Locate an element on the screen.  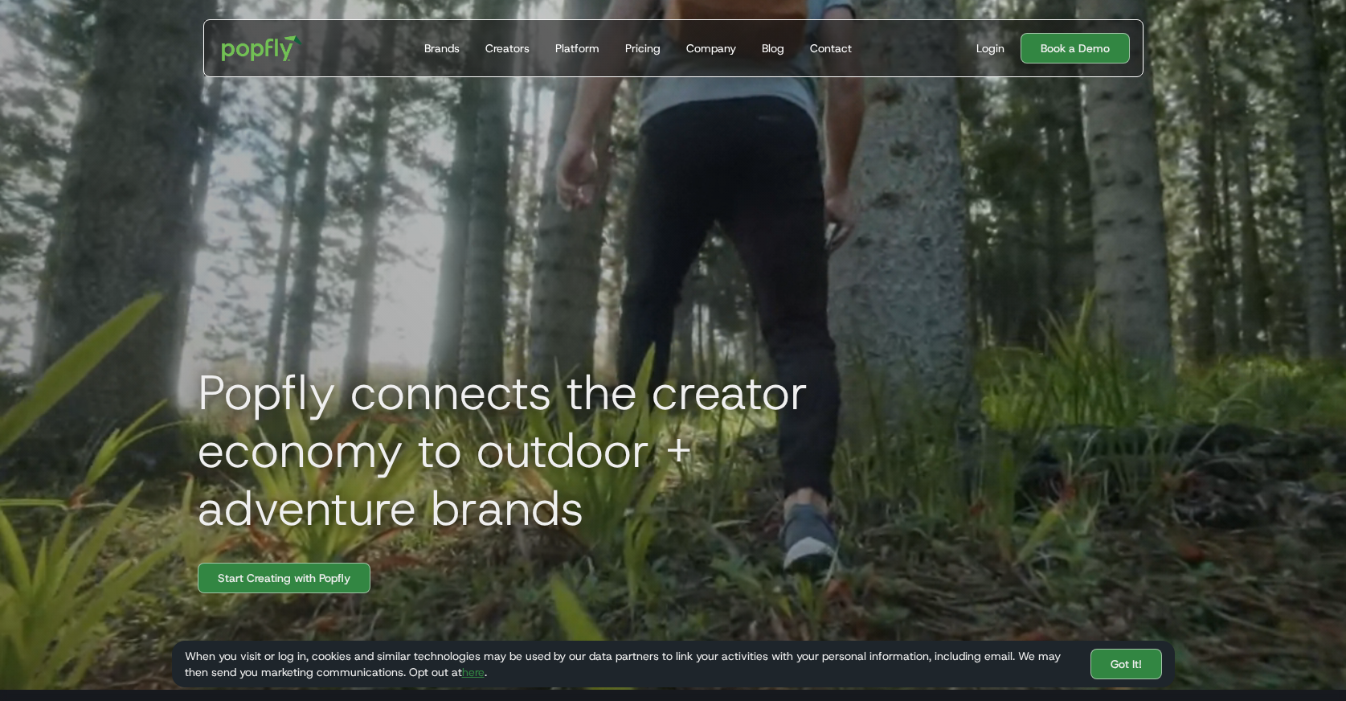
div: Login is located at coordinates (990, 48).